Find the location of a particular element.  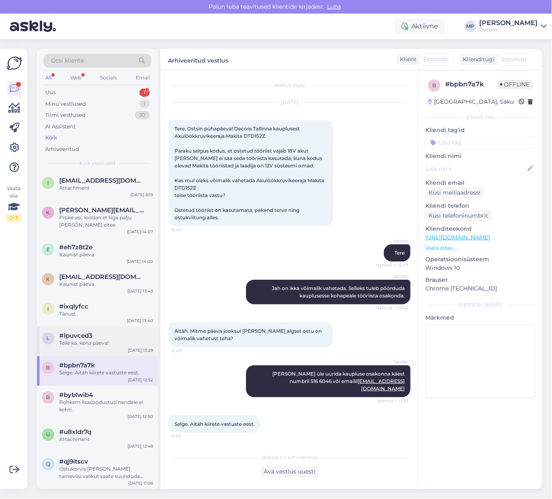

span: Luba is located at coordinates (334, 7).